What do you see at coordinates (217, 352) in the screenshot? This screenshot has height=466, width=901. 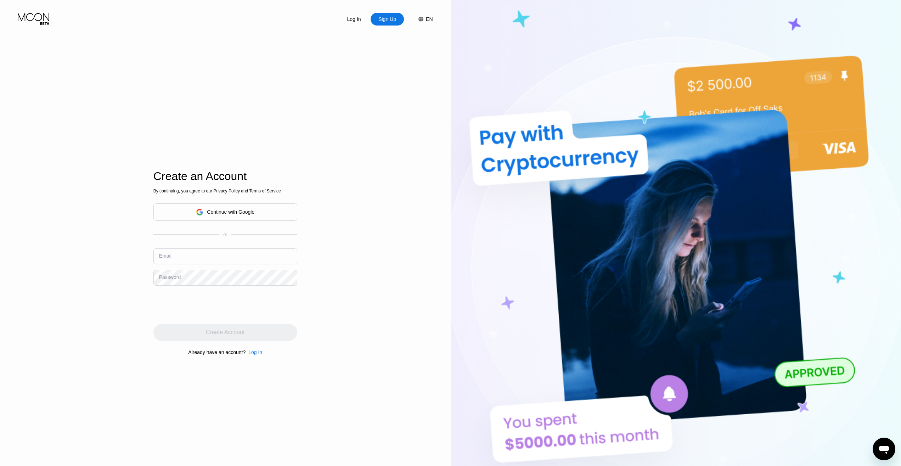 I see `div: Already have an account?` at bounding box center [217, 352].